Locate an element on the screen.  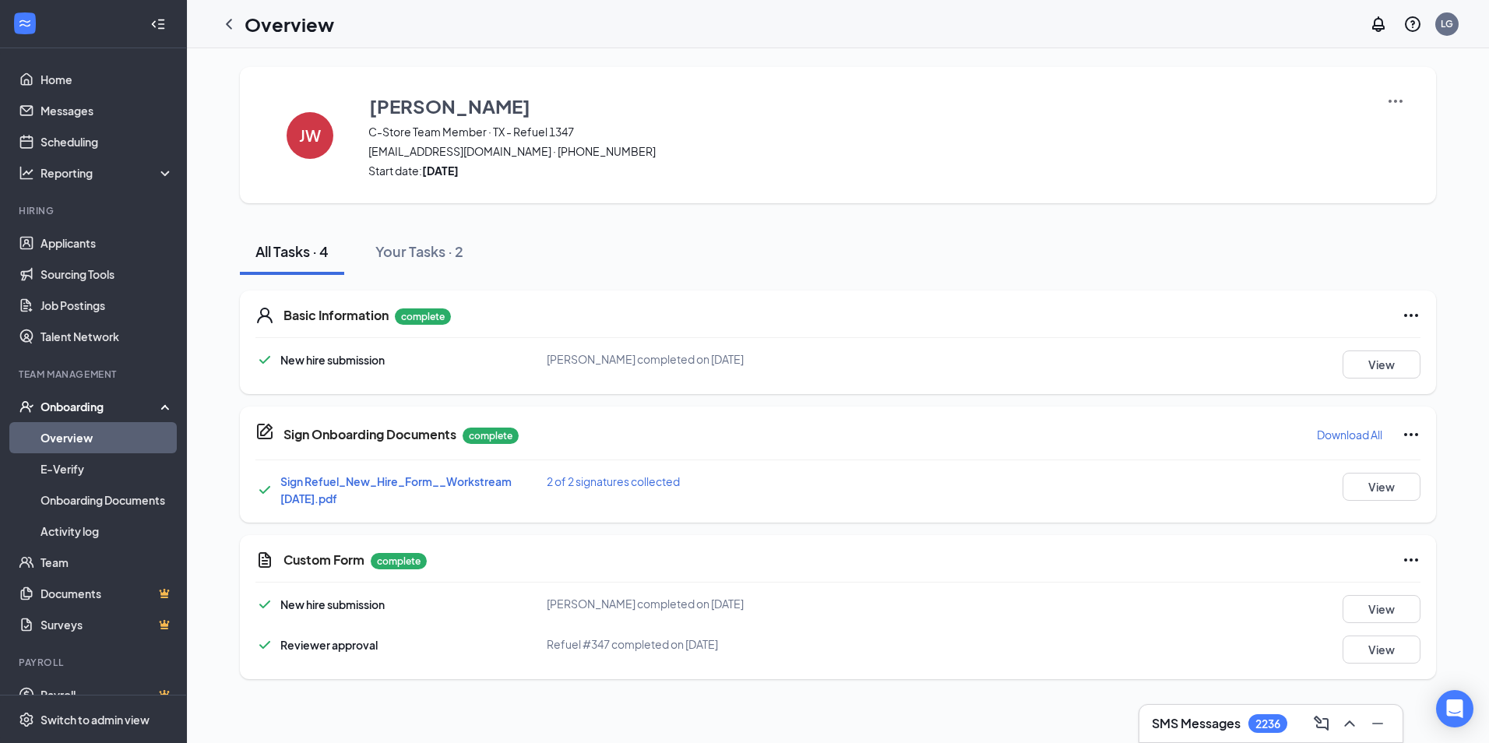
svg: ComposeMessage is located at coordinates (1322, 724).